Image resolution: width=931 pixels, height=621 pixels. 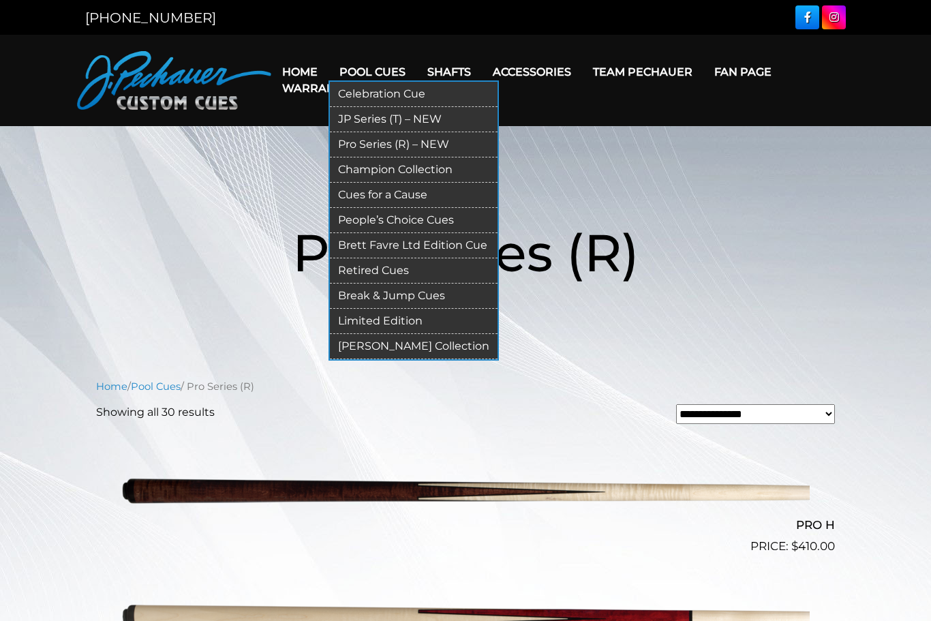 What do you see at coordinates (174, 80) in the screenshot?
I see `img: Pechauer Custom Cues` at bounding box center [174, 80].